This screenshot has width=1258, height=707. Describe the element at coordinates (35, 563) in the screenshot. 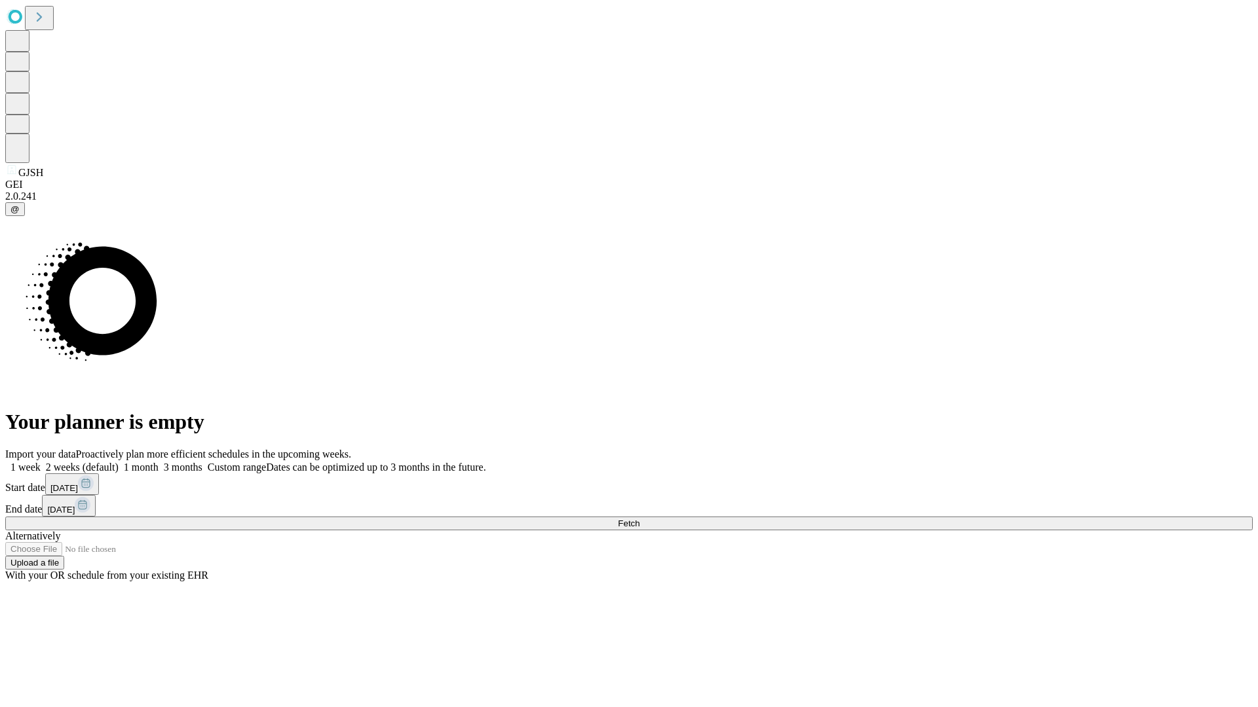

I see `button: Upload a file` at that location.